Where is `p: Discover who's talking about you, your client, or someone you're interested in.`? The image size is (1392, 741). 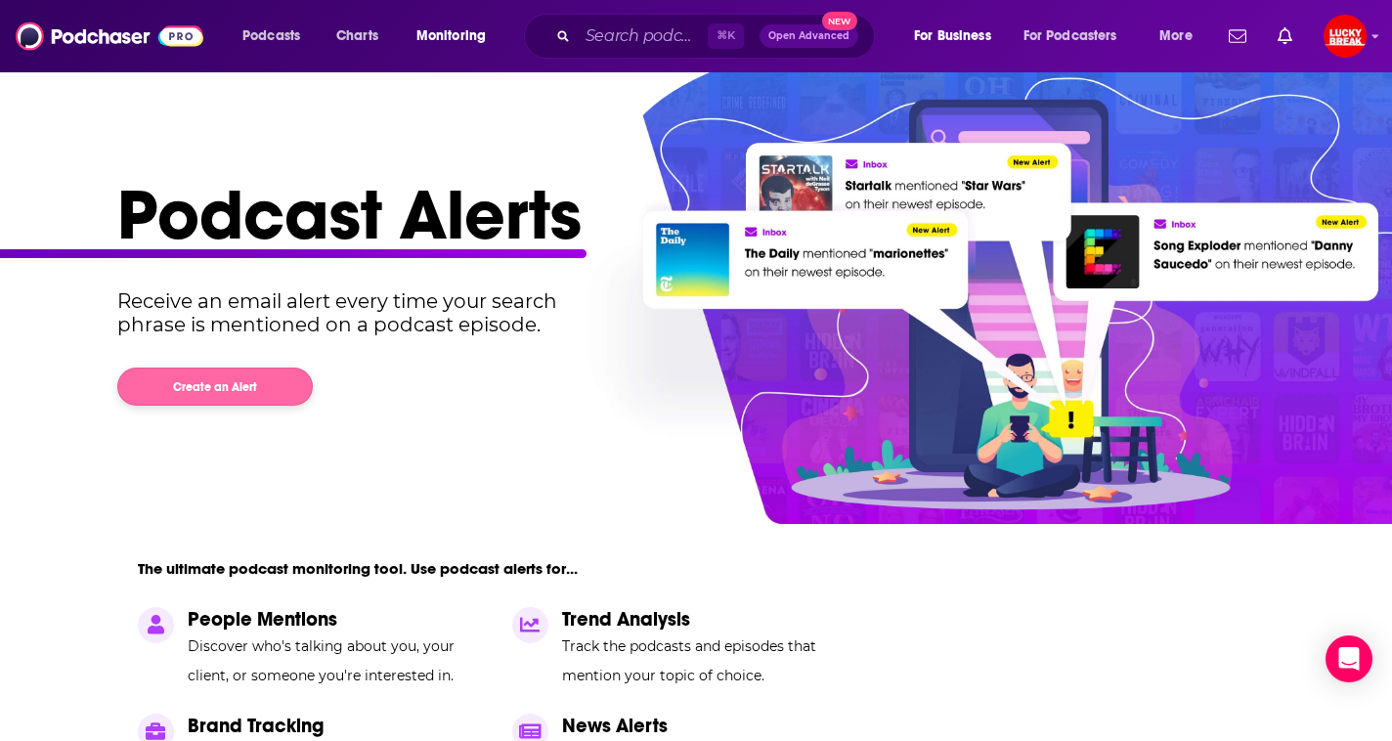
p: Discover who's talking about you, your client, or someone you're interested in. is located at coordinates (338, 661).